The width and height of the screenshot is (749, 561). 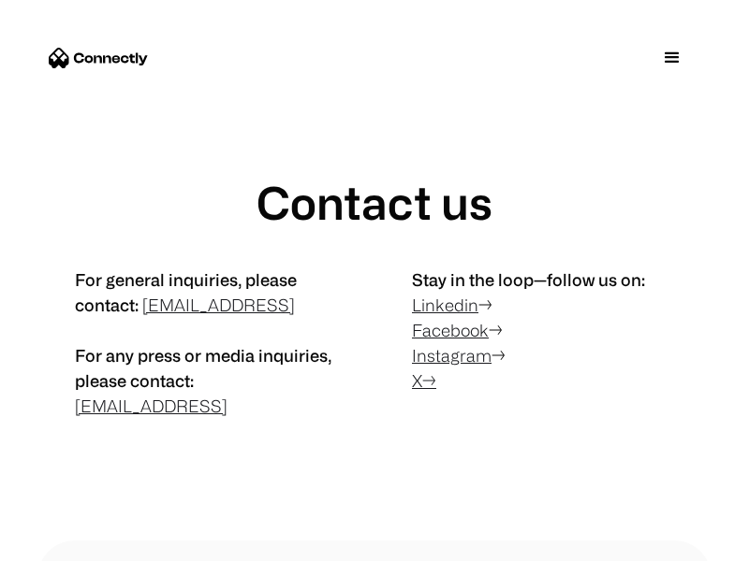 I want to click on span: Stay in the loop—follow us on:, so click(x=528, y=280).